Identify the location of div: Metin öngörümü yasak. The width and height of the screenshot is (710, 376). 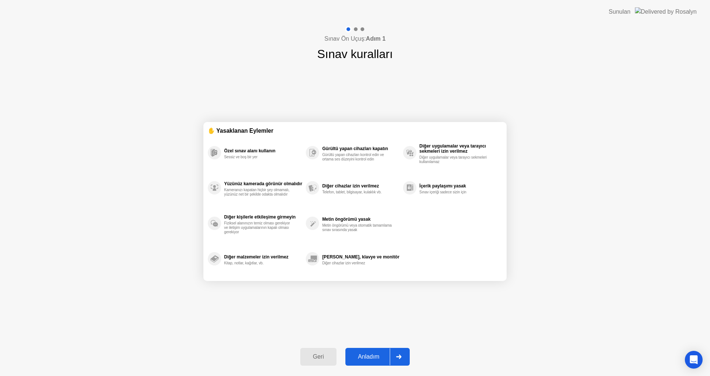
(361, 219).